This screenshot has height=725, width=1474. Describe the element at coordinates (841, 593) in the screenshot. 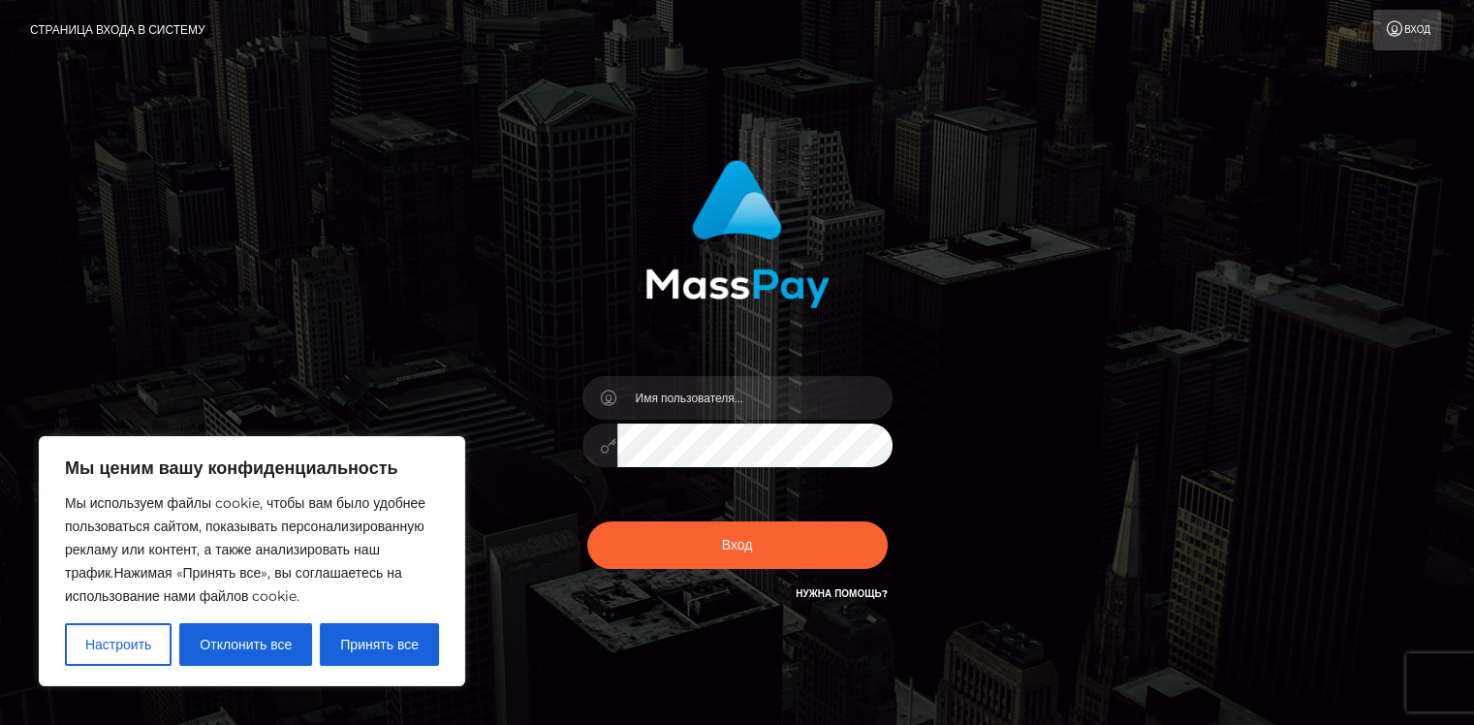

I see `a: Нужна помощь?` at that location.